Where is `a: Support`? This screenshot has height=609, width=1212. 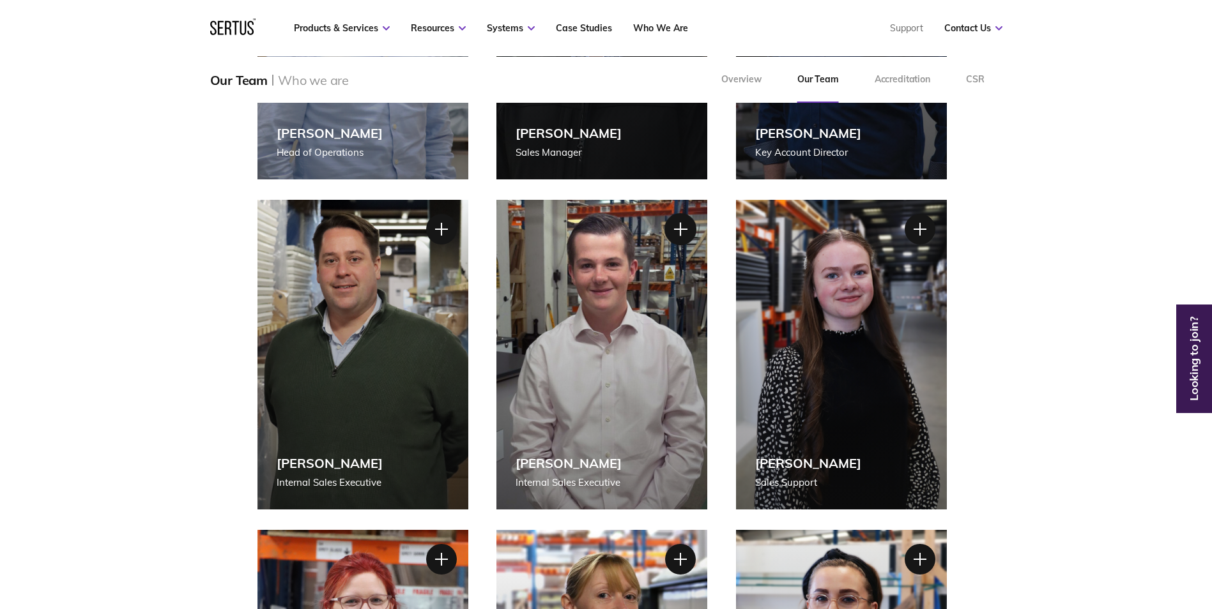 a: Support is located at coordinates (907, 28).